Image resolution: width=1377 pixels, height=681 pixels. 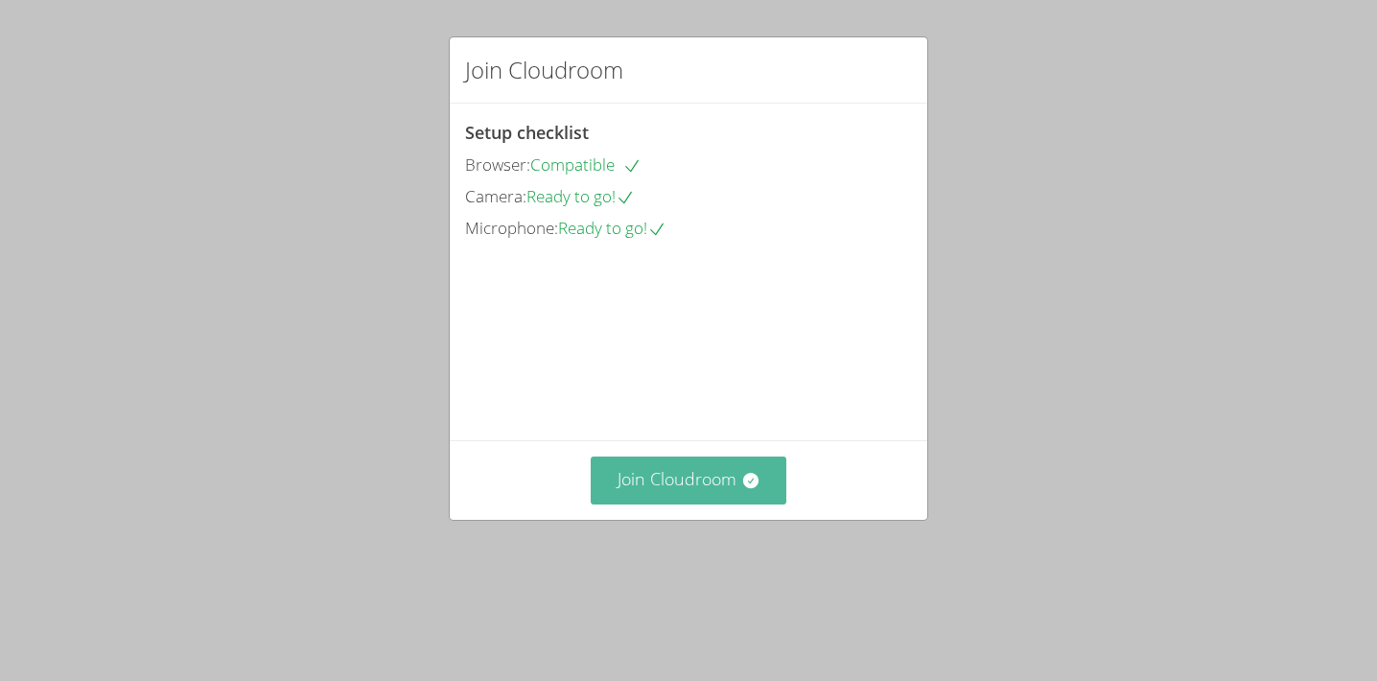 What do you see at coordinates (498, 164) in the screenshot?
I see `span: Browser:` at bounding box center [498, 164].